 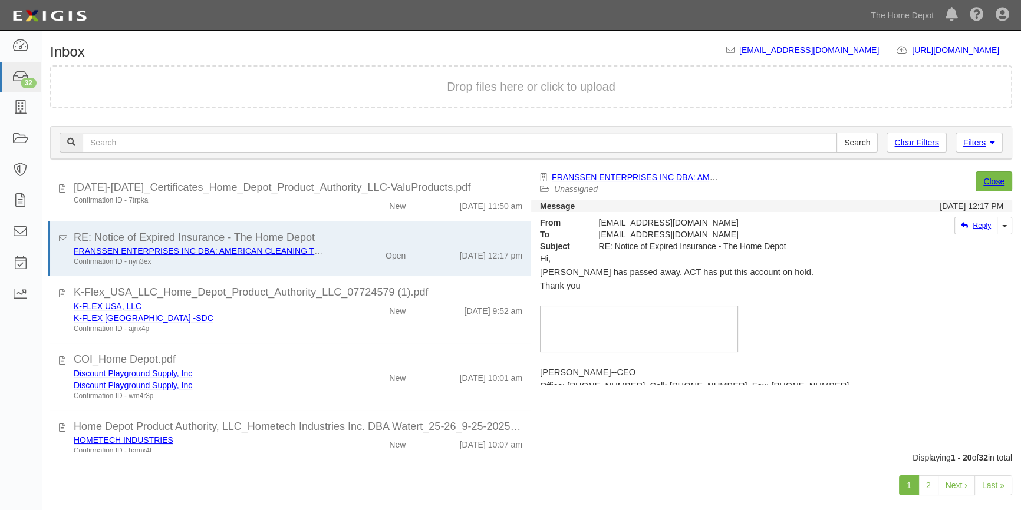 I want to click on a: HOMETECH INDUSTRIES, so click(x=123, y=440).